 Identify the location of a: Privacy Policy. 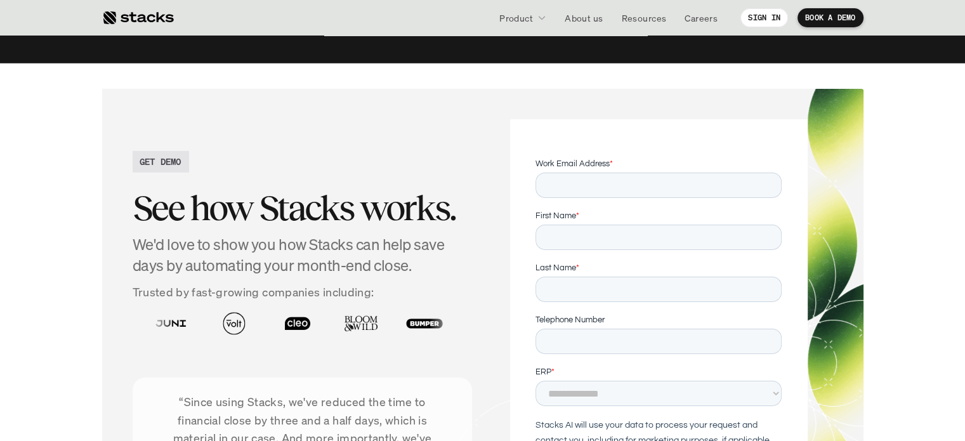
(178, 298).